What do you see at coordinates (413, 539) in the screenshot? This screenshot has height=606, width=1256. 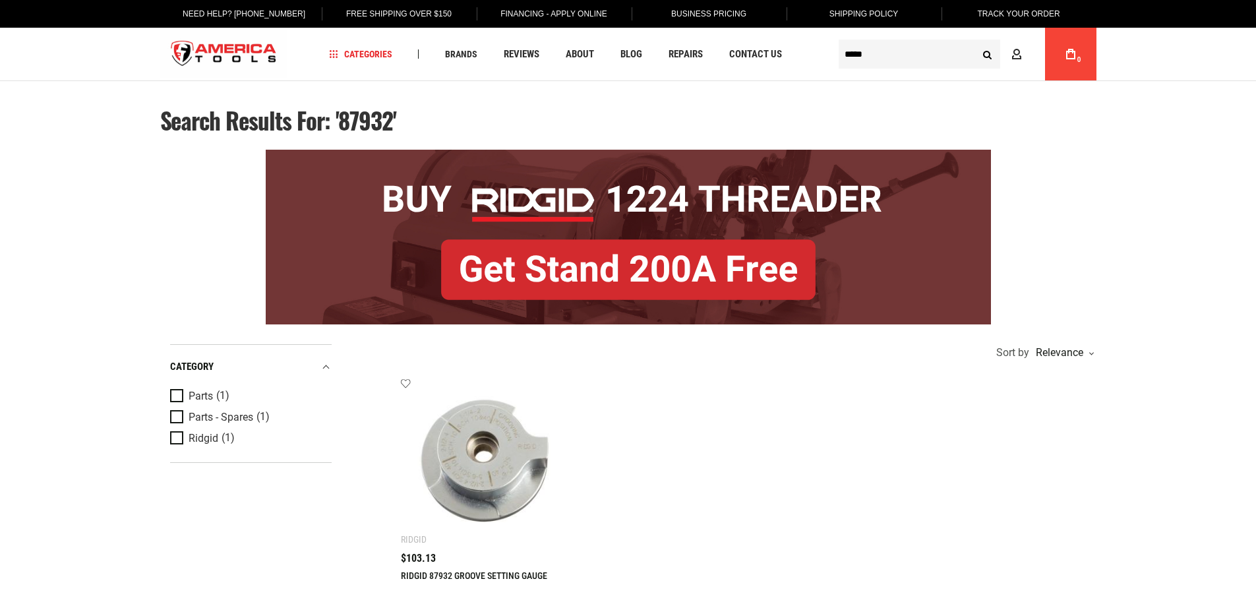 I see `div: Ridgid` at bounding box center [413, 539].